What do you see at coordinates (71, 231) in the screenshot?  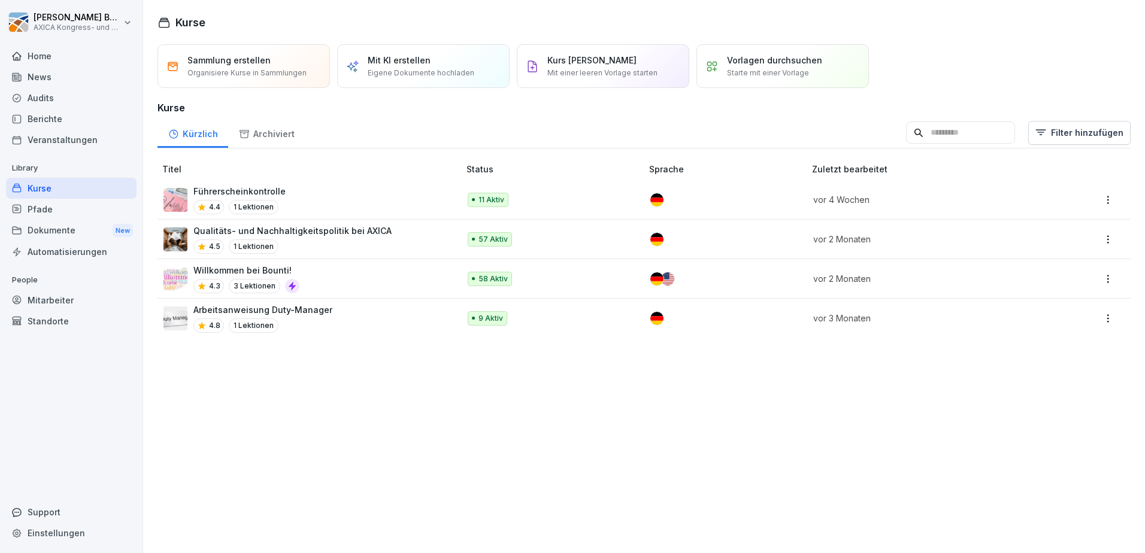 I see `a: DokumenteNew` at bounding box center [71, 231].